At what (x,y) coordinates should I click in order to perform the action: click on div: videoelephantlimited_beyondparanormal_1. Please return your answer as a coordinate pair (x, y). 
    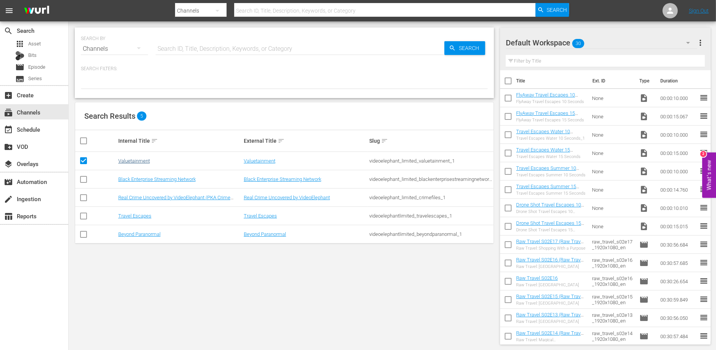
    Looking at the image, I should click on (430, 234).